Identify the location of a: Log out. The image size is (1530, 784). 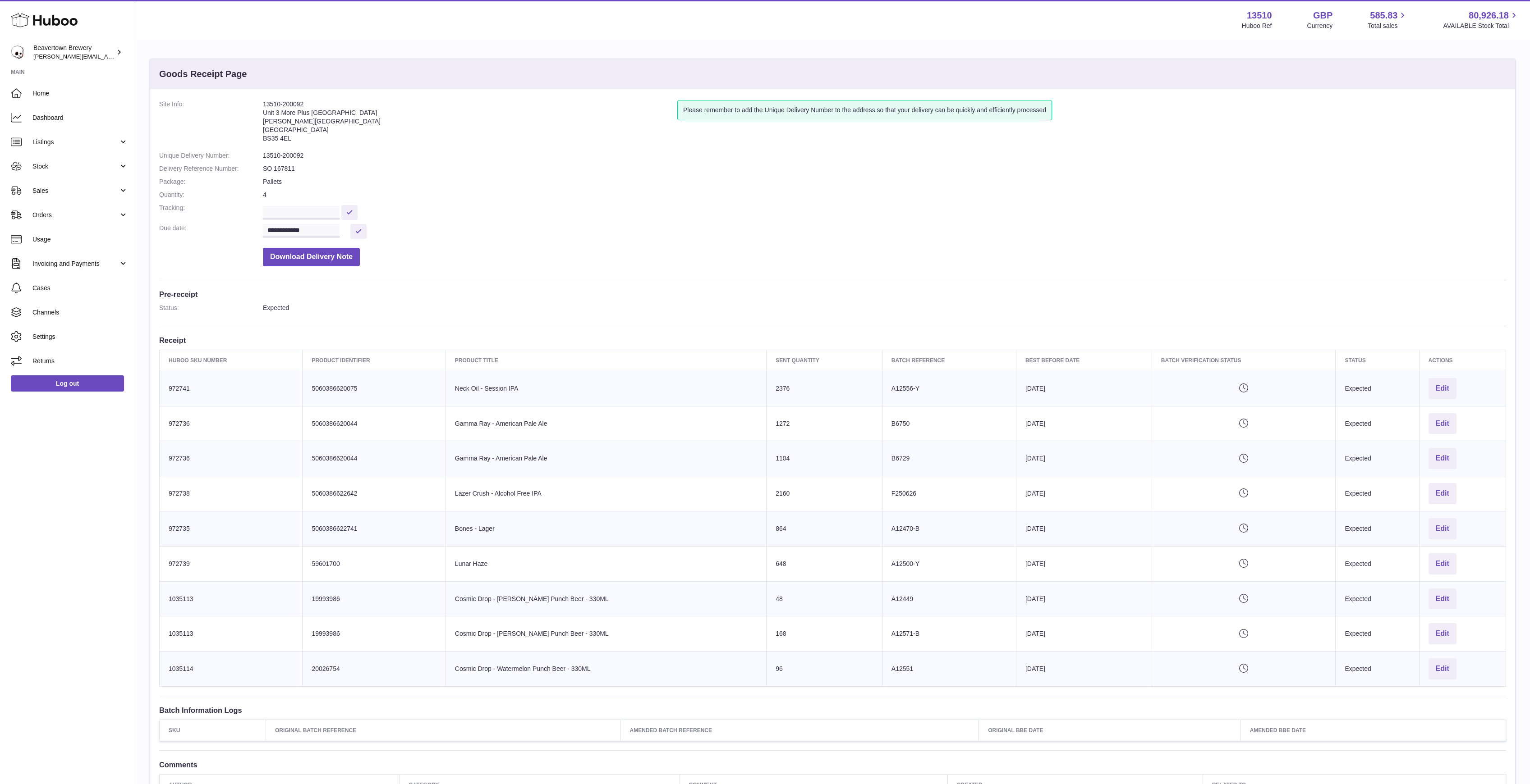
(68, 384).